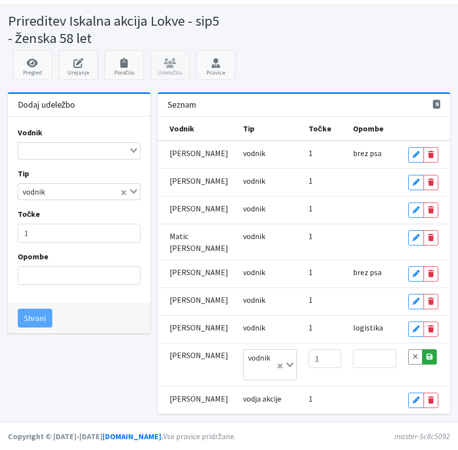 This screenshot has width=458, height=450. I want to click on h3: Dodaj udeležbo, so click(46, 105).